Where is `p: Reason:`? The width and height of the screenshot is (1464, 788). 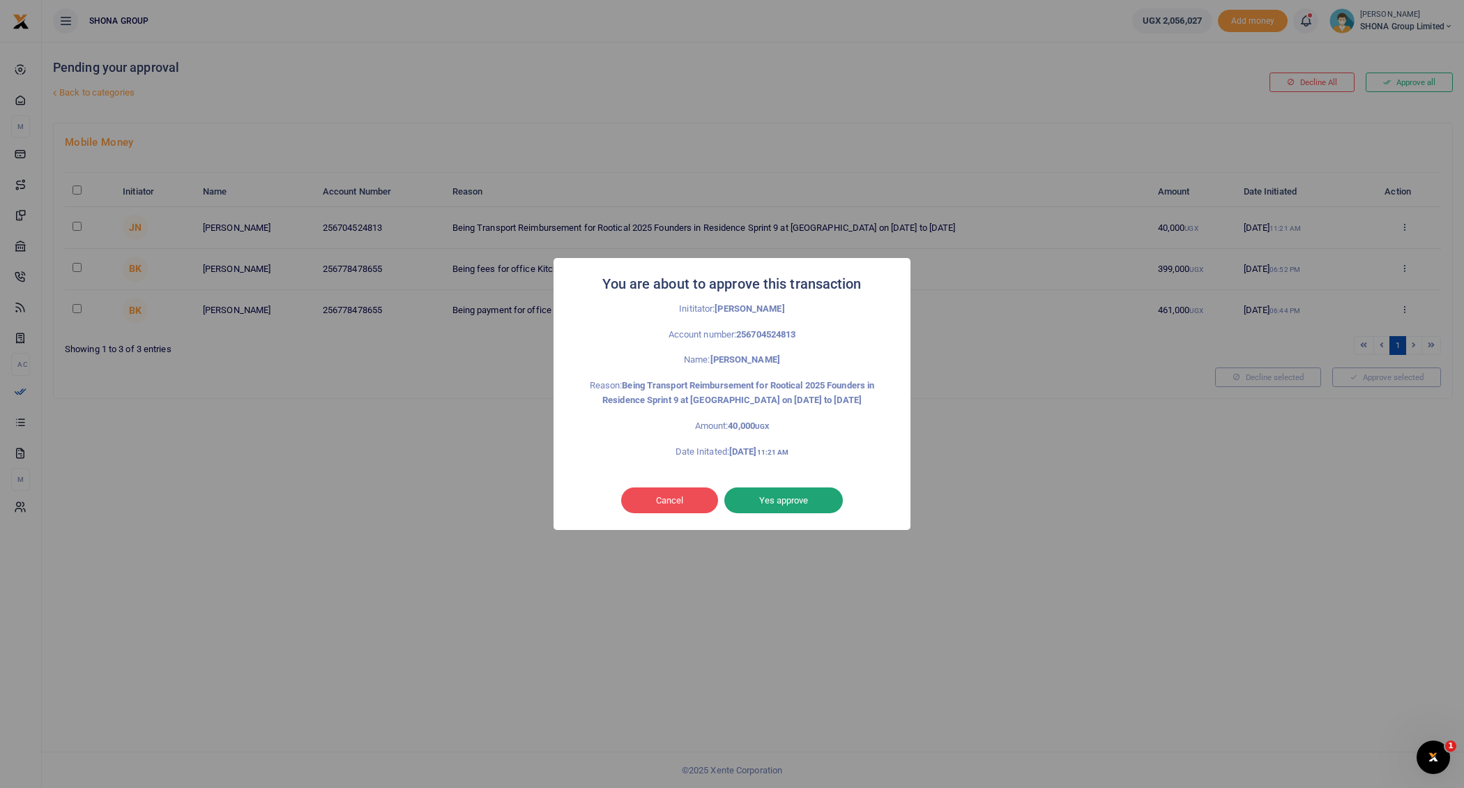
p: Reason: is located at coordinates (732, 393).